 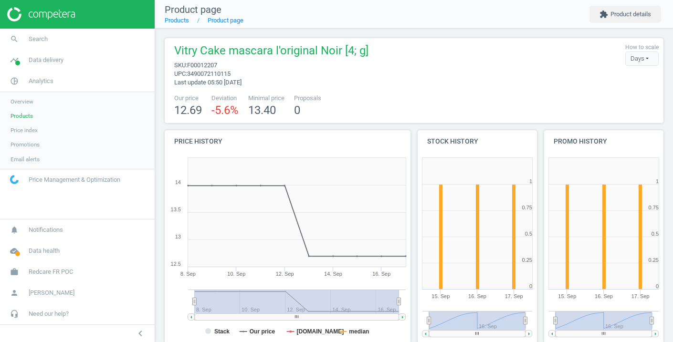 I want to click on span: Deviation, so click(x=225, y=98).